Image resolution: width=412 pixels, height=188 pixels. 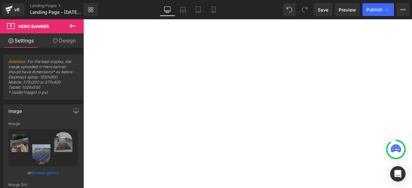 I want to click on a: Preview, so click(x=347, y=10).